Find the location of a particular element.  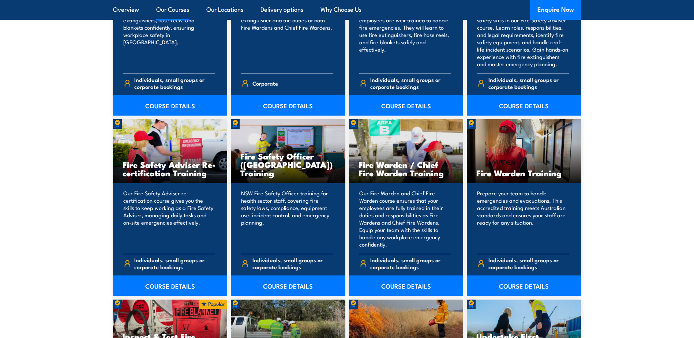

p: NSW Fire Safety Officer training for health sector staff, covering fire safety laws, compliance, ... is located at coordinates (287, 219).